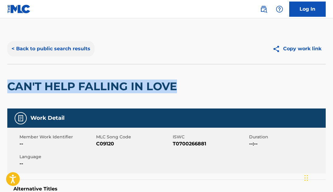 This screenshot has height=192, width=333. I want to click on span: Duration, so click(286, 136).